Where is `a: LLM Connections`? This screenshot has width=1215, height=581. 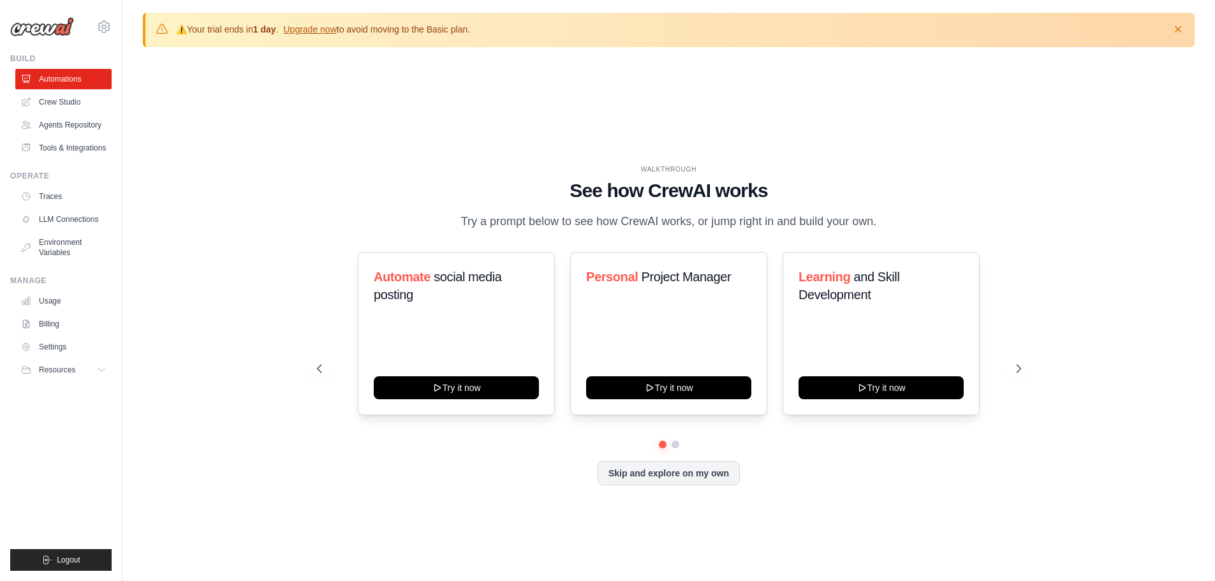 a: LLM Connections is located at coordinates (63, 219).